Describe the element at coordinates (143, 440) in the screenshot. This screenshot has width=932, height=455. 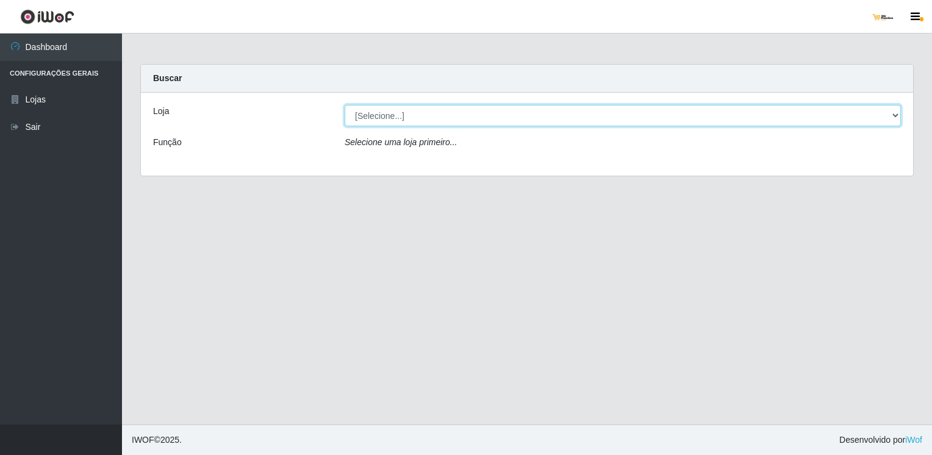
I see `span: IWOF` at that location.